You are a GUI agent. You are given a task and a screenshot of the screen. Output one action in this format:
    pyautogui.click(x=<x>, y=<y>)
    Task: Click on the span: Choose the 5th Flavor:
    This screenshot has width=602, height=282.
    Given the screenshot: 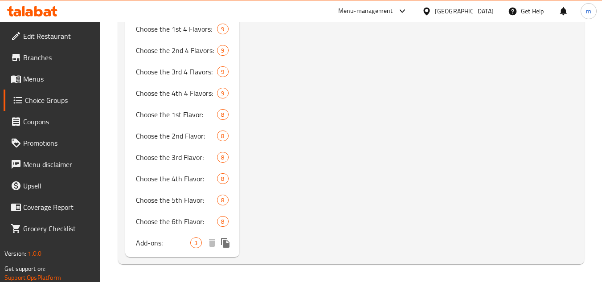 What is the action you would take?
    pyautogui.click(x=176, y=200)
    